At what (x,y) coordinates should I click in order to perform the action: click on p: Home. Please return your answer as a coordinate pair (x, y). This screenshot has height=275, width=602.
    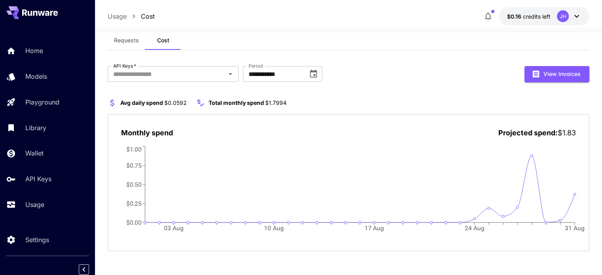
    Looking at the image, I should click on (34, 51).